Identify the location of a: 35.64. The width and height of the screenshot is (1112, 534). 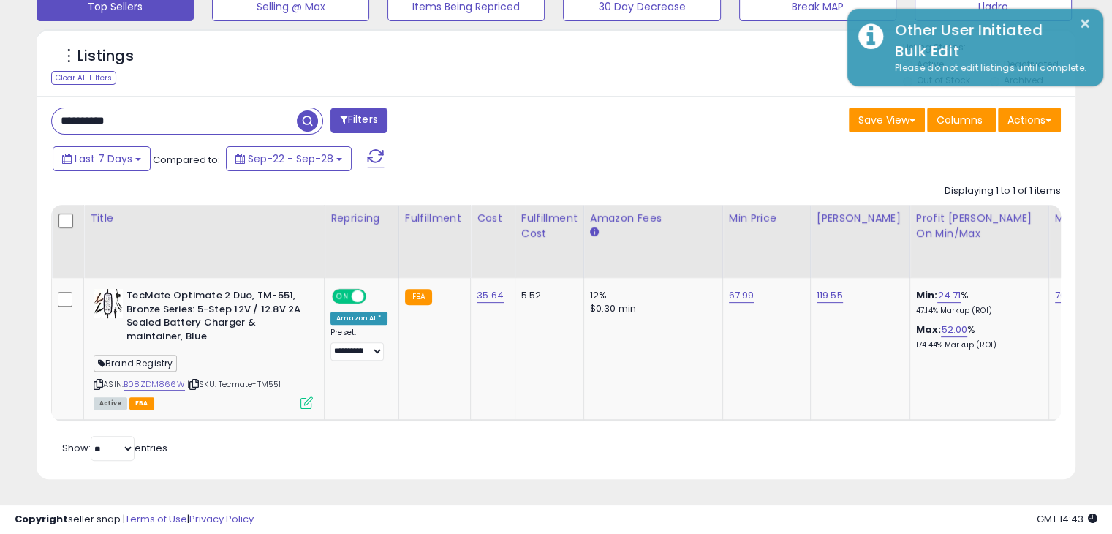
(490, 295).